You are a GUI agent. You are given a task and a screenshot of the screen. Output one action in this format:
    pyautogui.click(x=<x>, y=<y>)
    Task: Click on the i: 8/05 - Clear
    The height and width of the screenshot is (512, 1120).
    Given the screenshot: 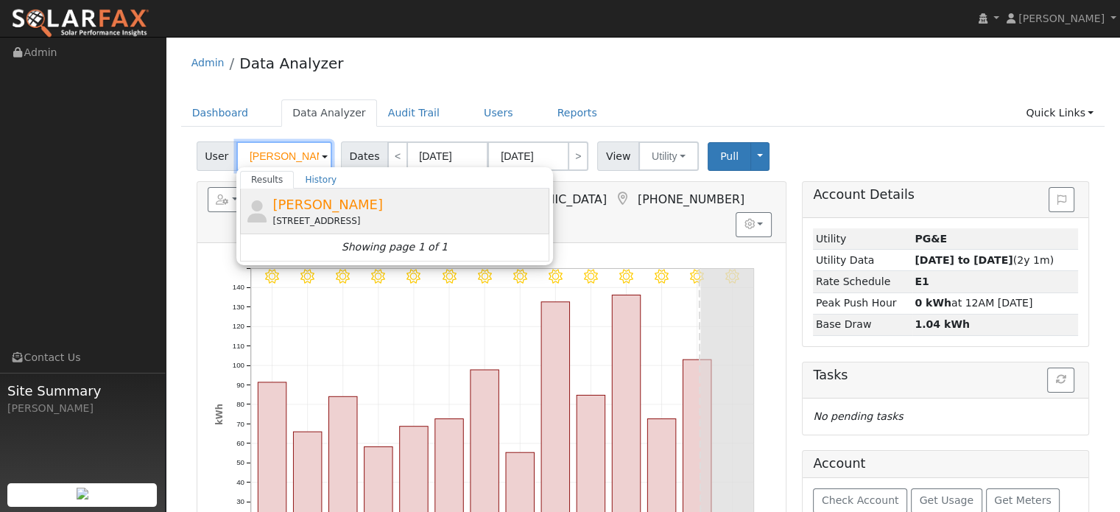 What is the action you would take?
    pyautogui.click(x=449, y=275)
    